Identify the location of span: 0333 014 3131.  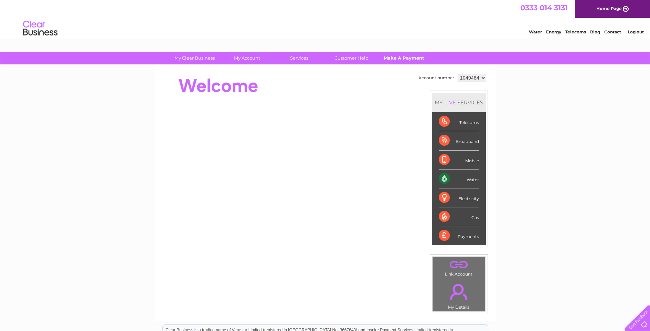
(544, 8).